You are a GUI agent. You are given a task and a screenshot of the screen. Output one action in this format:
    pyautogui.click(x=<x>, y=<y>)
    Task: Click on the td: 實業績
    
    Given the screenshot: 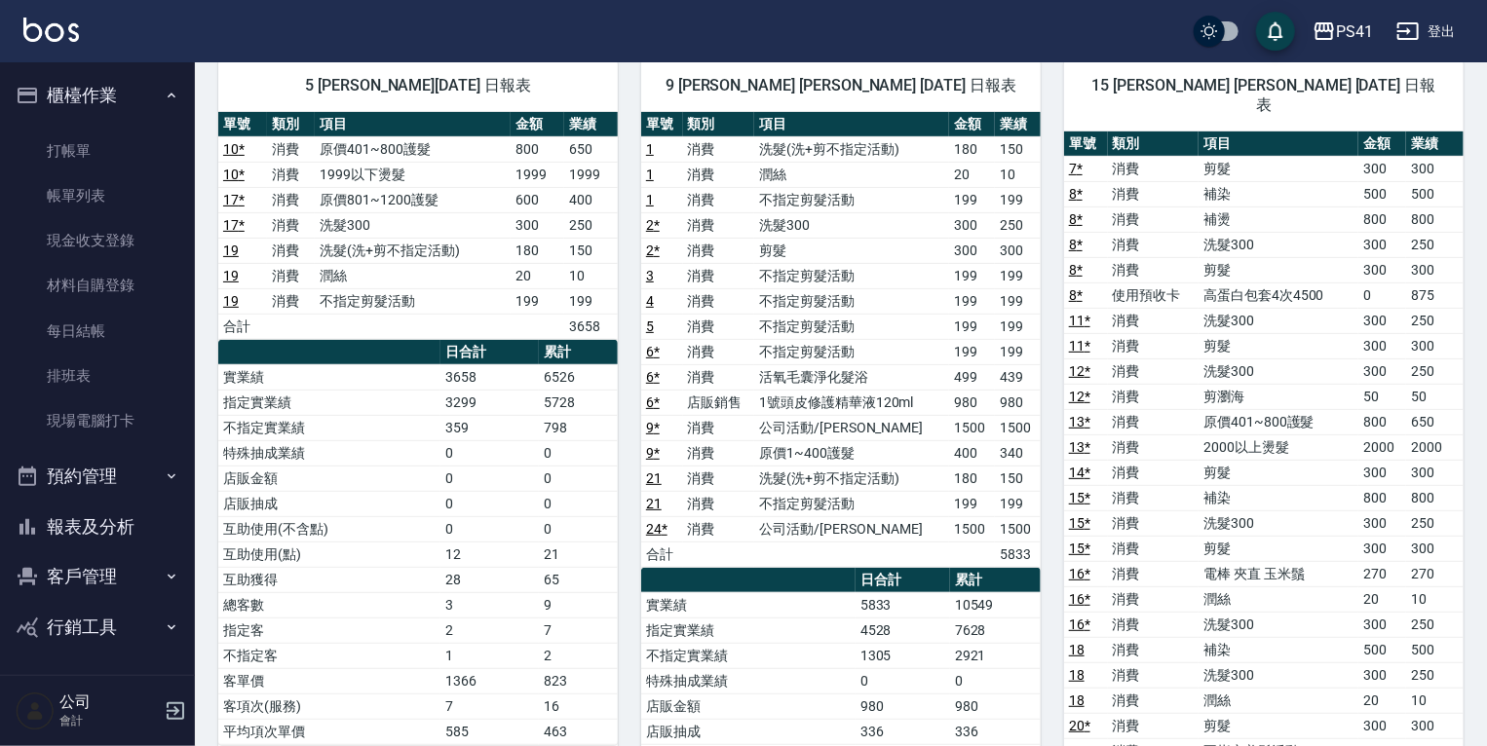 What is the action you would take?
    pyautogui.click(x=748, y=605)
    